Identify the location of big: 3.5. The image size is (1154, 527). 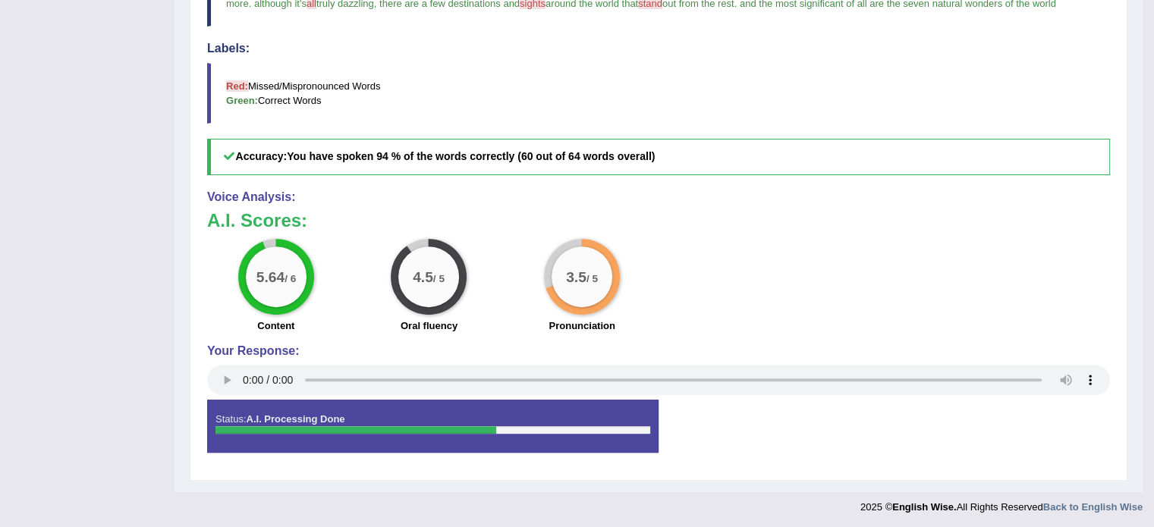
(576, 276).